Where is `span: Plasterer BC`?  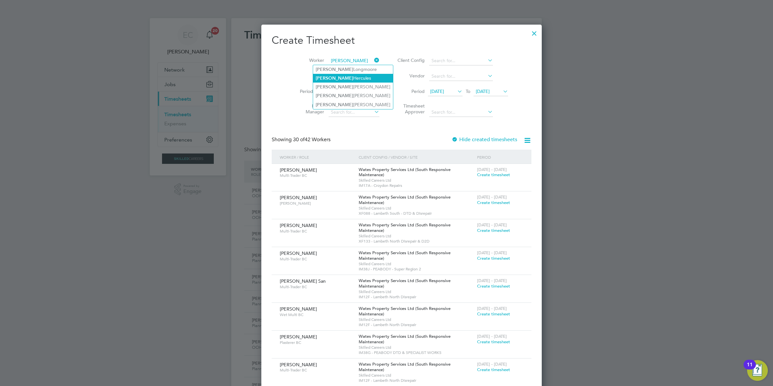
span: Plasterer BC is located at coordinates (317, 342).